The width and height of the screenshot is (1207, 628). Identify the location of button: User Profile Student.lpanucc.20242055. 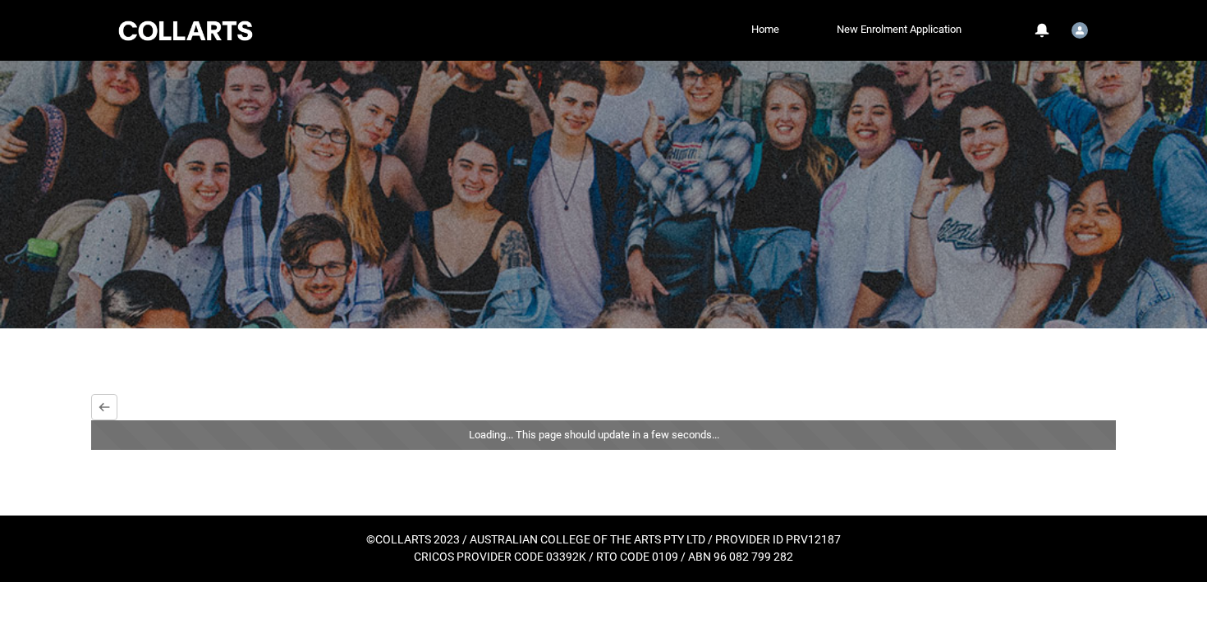
(1080, 29).